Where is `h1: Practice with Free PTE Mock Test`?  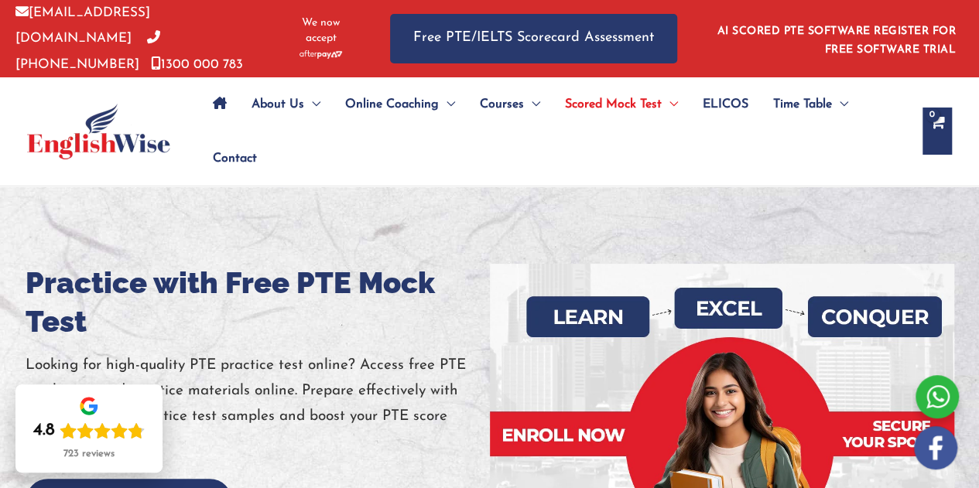
h1: Practice with Free PTE Mock Test is located at coordinates (258, 303).